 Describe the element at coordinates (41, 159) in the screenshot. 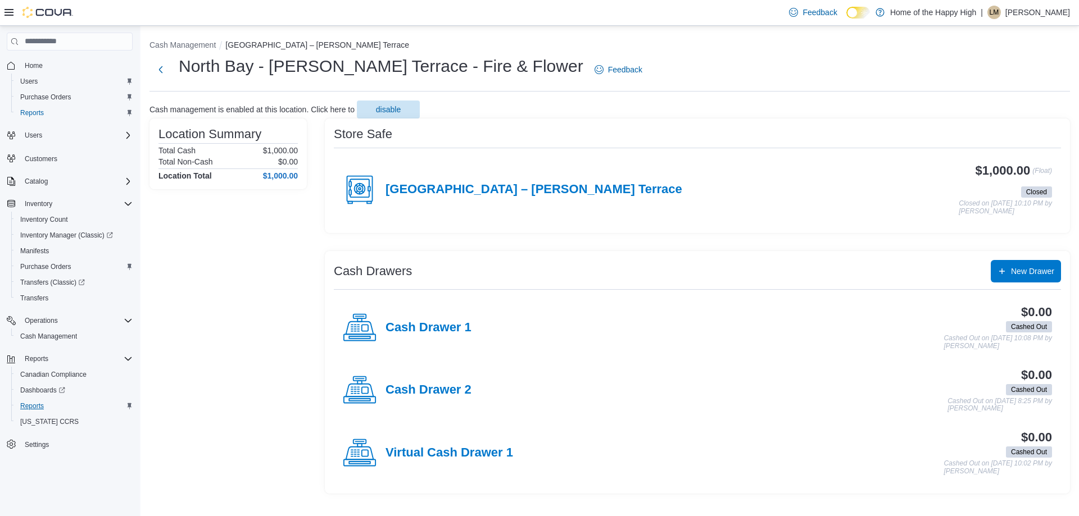

I see `span: Customers` at that location.